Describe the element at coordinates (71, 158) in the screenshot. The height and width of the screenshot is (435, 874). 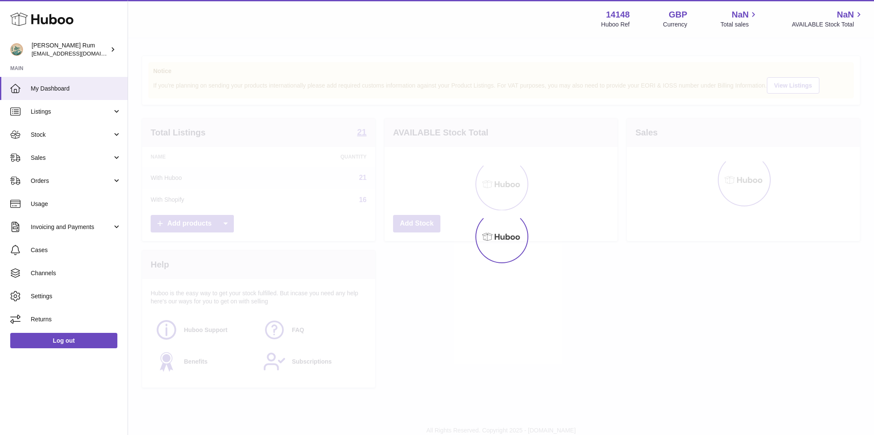
I see `span: Sales` at that location.